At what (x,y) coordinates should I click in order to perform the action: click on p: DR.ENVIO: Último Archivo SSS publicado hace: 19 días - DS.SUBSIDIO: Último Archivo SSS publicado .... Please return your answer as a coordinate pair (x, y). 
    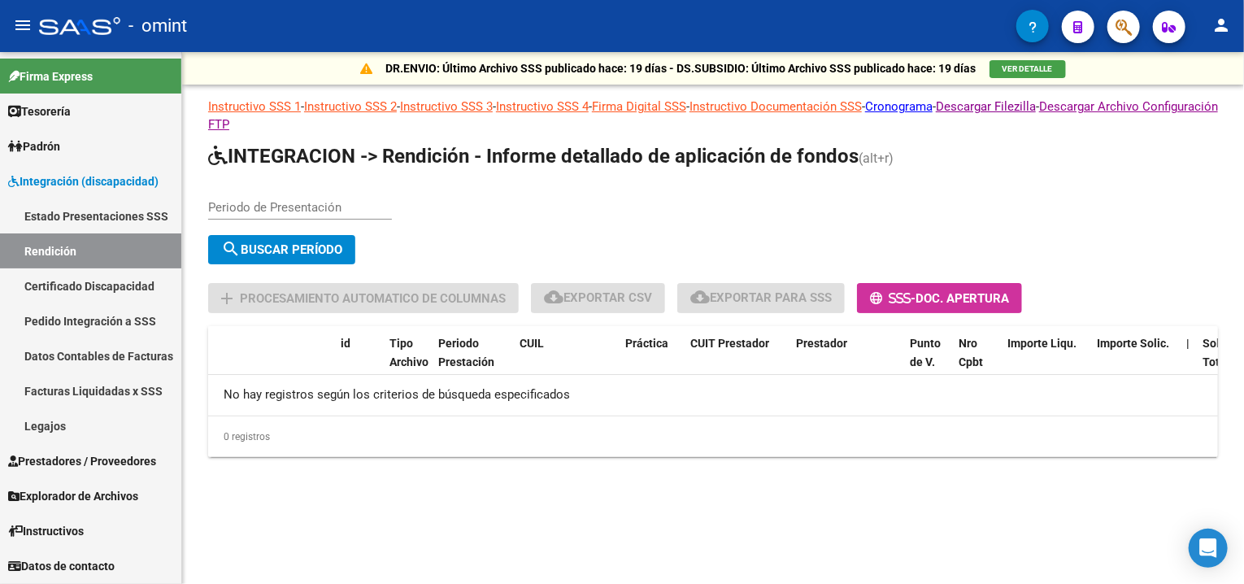
    Looking at the image, I should click on (681, 68).